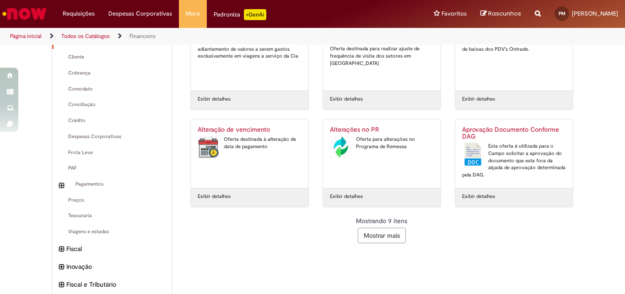  I want to click on span: PM, so click(562, 13).